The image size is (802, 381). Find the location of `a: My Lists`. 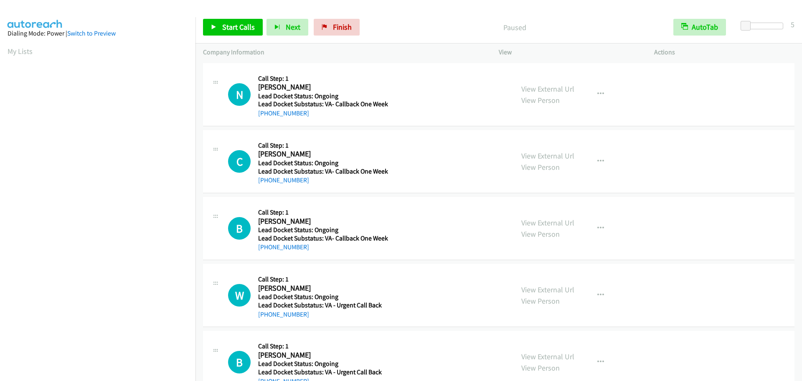

a: My Lists is located at coordinates (20, 51).